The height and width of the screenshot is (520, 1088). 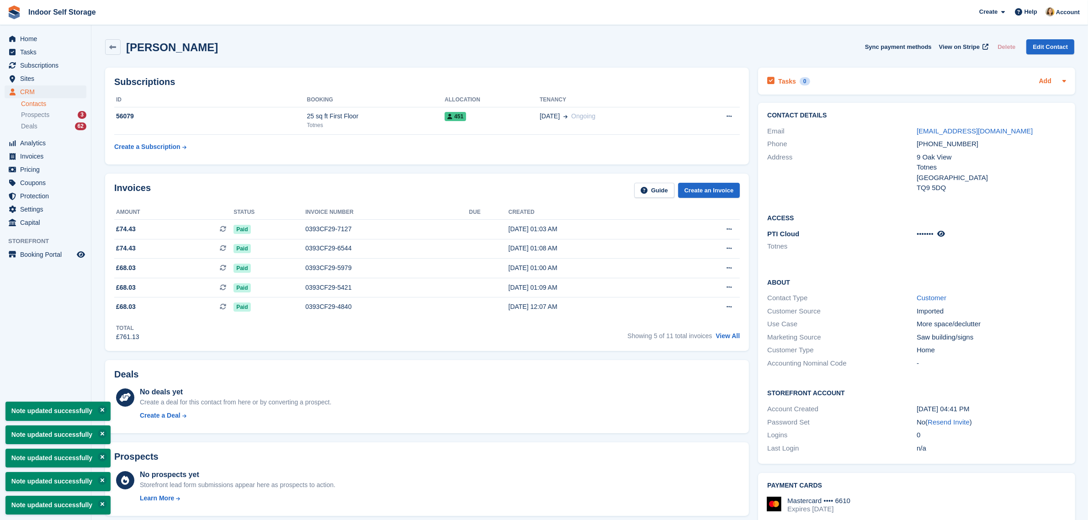 What do you see at coordinates (376, 125) in the screenshot?
I see `div: Totnes` at bounding box center [376, 125].